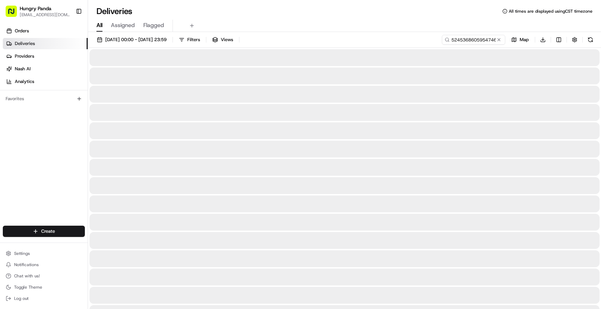  Describe the element at coordinates (44, 276) in the screenshot. I see `button: Chat with us!` at that location.